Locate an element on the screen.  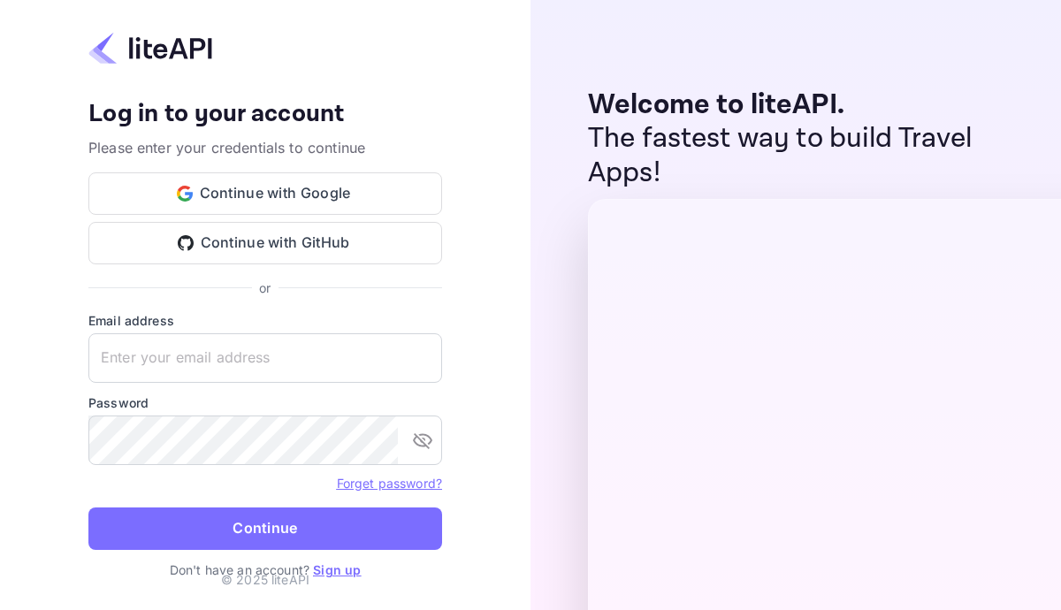
p: © 2025 liteAPI is located at coordinates (265, 579).